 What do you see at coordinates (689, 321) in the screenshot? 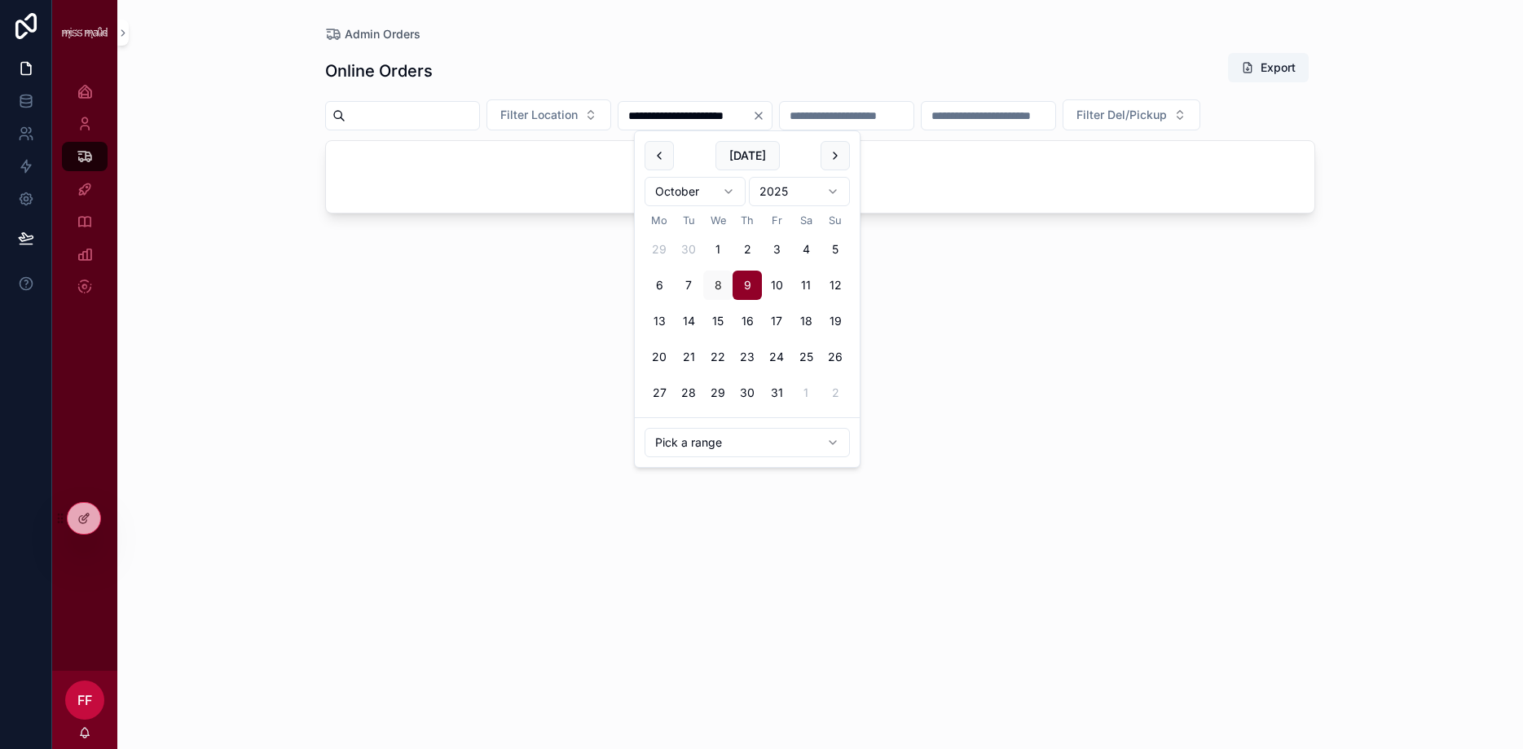
I see `button: Tuesday, 14 October 2025` at bounding box center [689, 321].